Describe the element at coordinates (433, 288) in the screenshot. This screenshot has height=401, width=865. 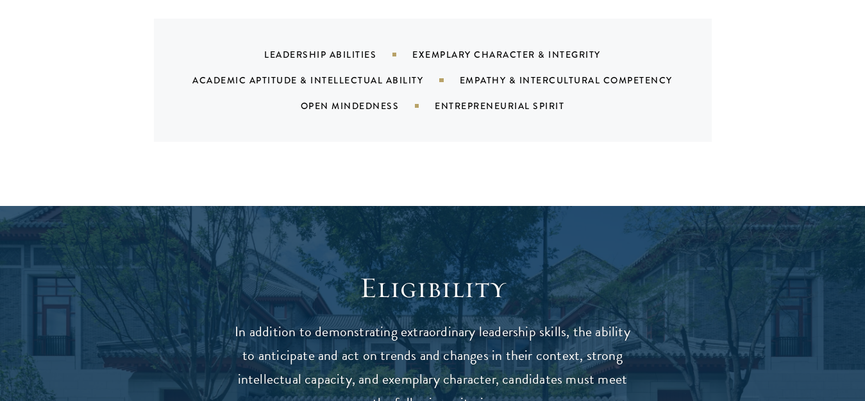
I see `h2: Eligibility` at that location.